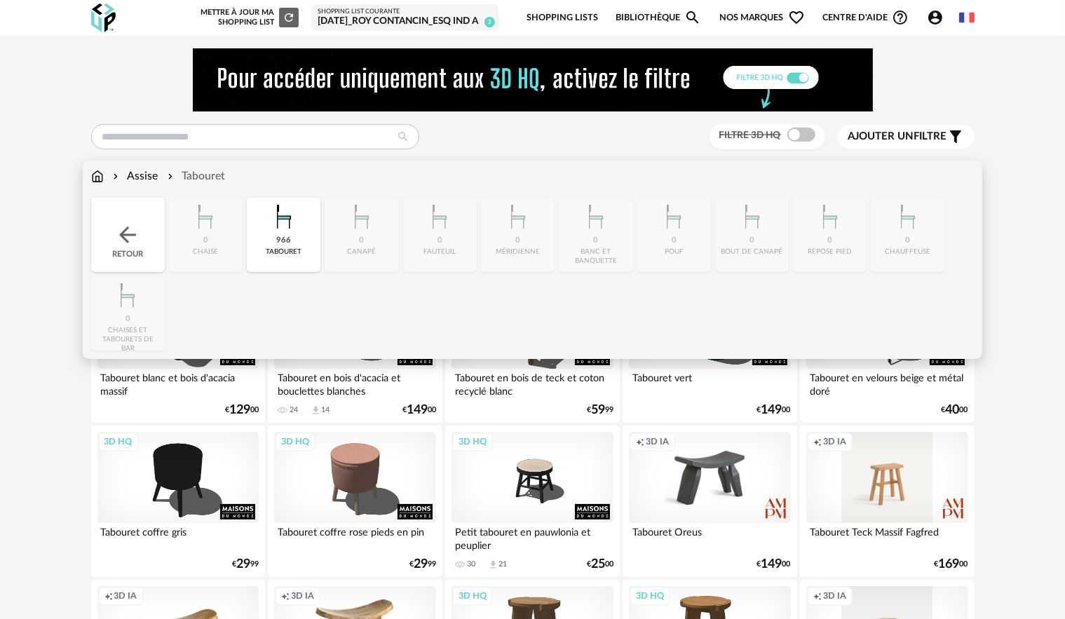  I want to click on span: 40, so click(953, 410).